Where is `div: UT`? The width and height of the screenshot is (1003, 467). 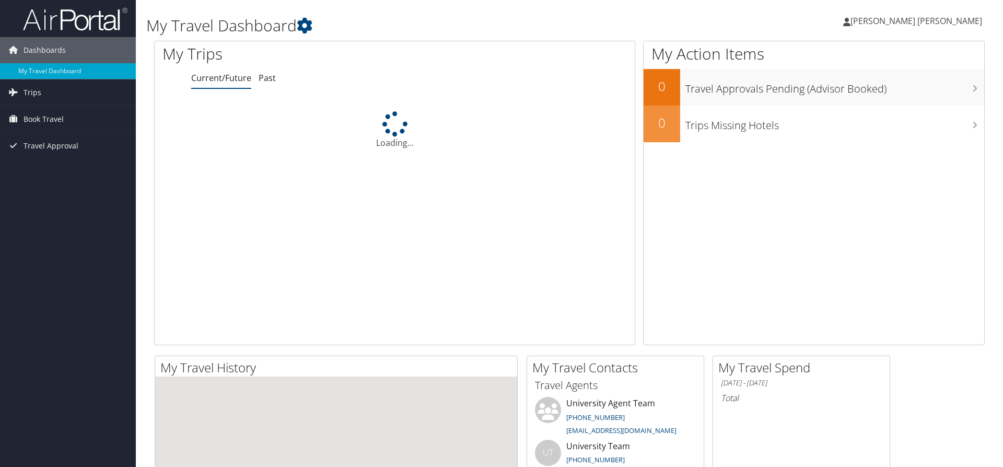
div: UT is located at coordinates (548, 453).